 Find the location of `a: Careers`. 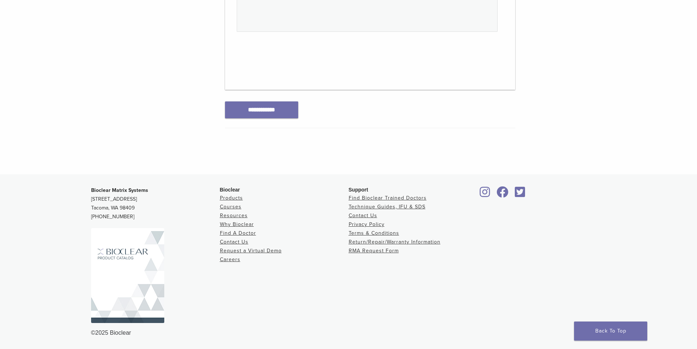

a: Careers is located at coordinates (230, 259).